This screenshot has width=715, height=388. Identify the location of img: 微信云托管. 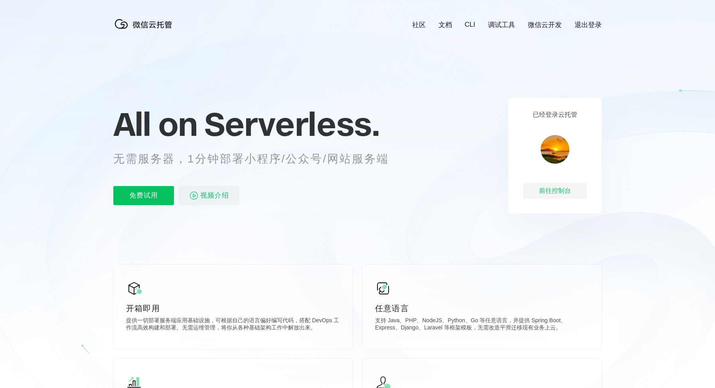
(145, 24).